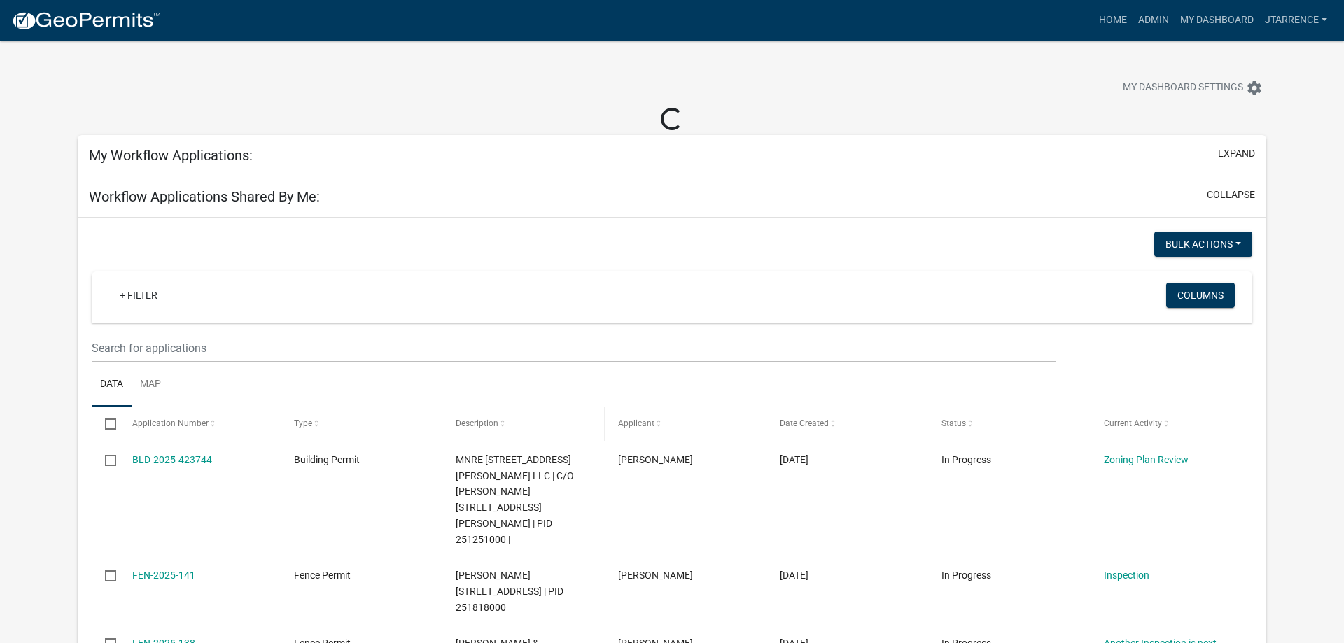 This screenshot has height=643, width=1344. What do you see at coordinates (1236, 153) in the screenshot?
I see `button: expand` at bounding box center [1236, 153].